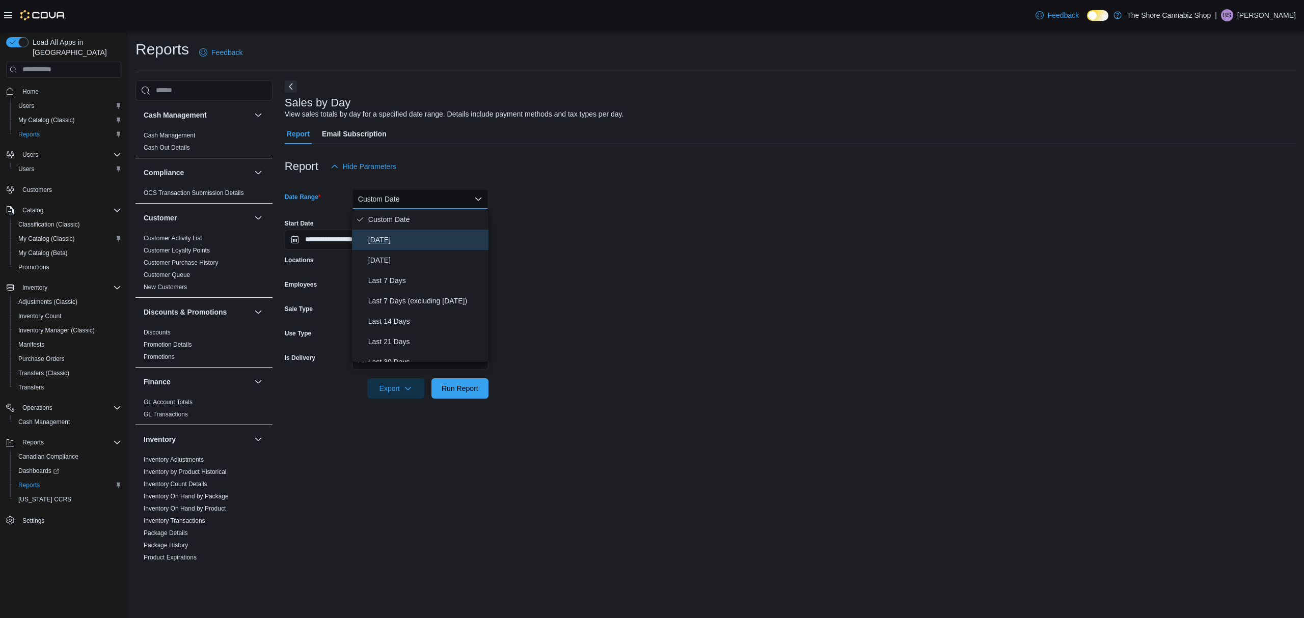 This screenshot has width=1304, height=618. I want to click on span: Report, so click(298, 134).